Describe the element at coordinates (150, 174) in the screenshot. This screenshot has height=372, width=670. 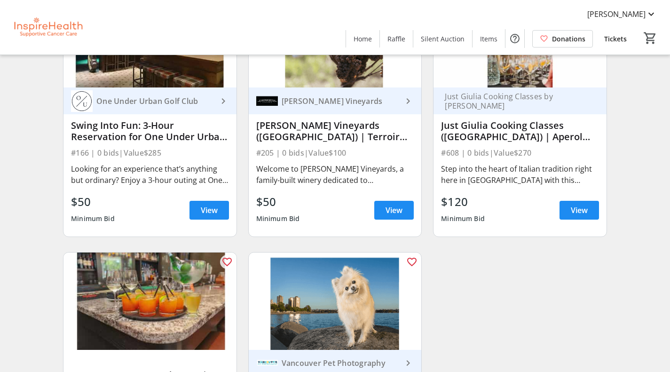
I see `div: Looking for an experience that’s anything but ordinary? Enjoy a 3-hour outing at One Under Urban ...` at that location.